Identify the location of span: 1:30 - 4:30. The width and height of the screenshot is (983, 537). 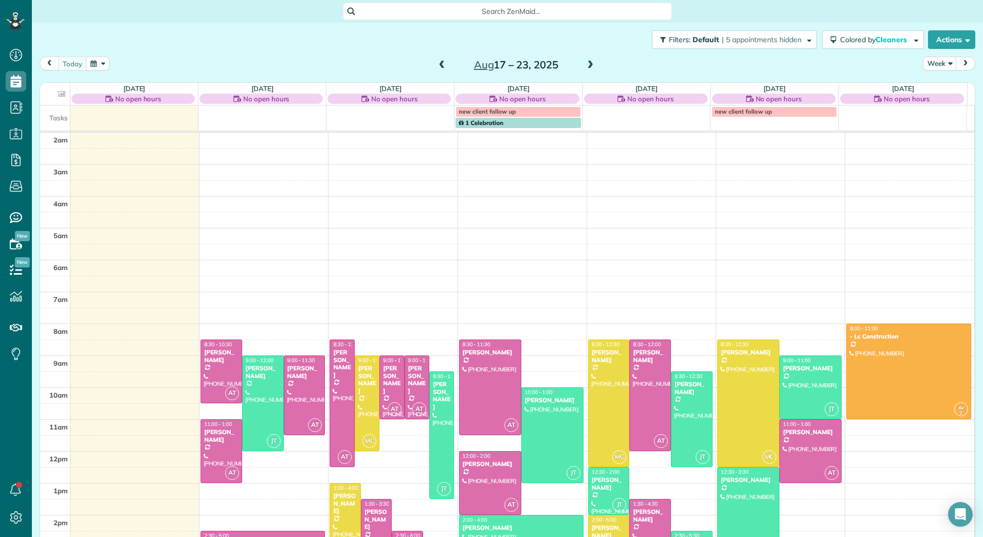
(645, 503).